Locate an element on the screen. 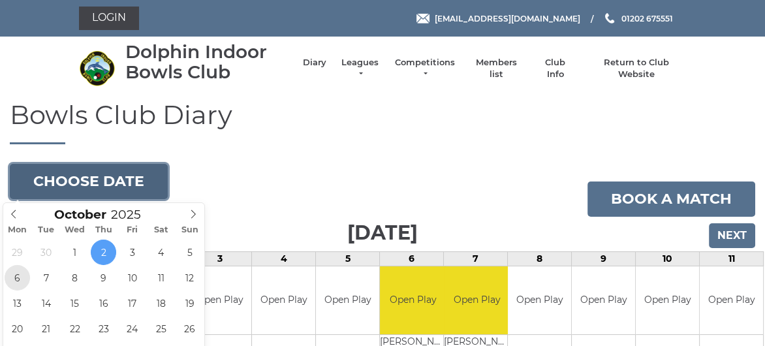 This screenshot has width=765, height=346. span: October 6, 2025 is located at coordinates (17, 277).